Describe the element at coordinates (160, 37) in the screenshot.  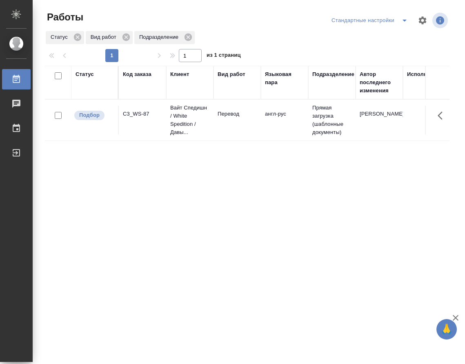
I see `p: Подразделение` at that location.